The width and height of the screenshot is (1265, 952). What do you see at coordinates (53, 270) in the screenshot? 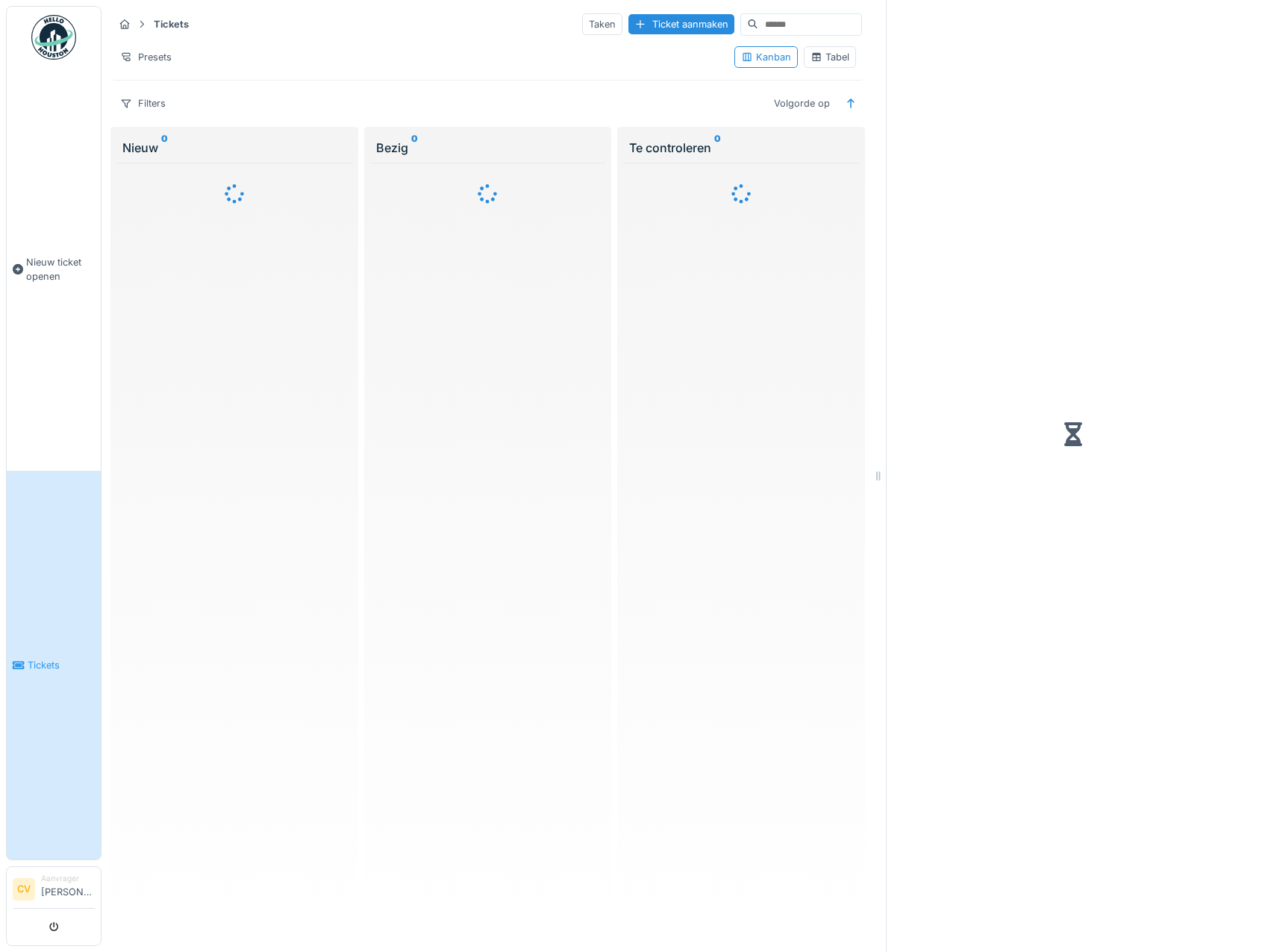
I see `a: Nieuw ticket openen` at bounding box center [53, 270].